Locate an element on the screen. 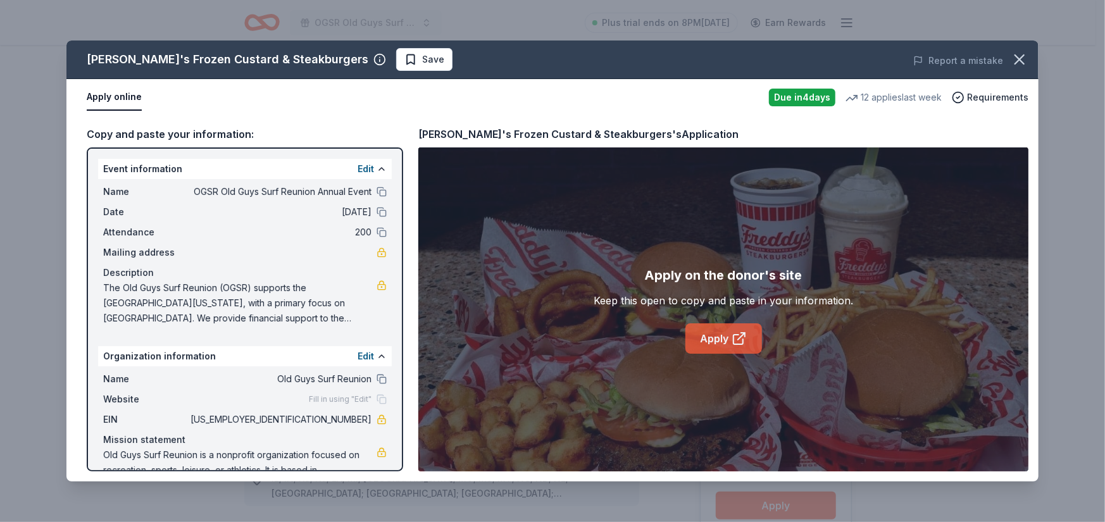  div: Organization information is located at coordinates (245, 356).